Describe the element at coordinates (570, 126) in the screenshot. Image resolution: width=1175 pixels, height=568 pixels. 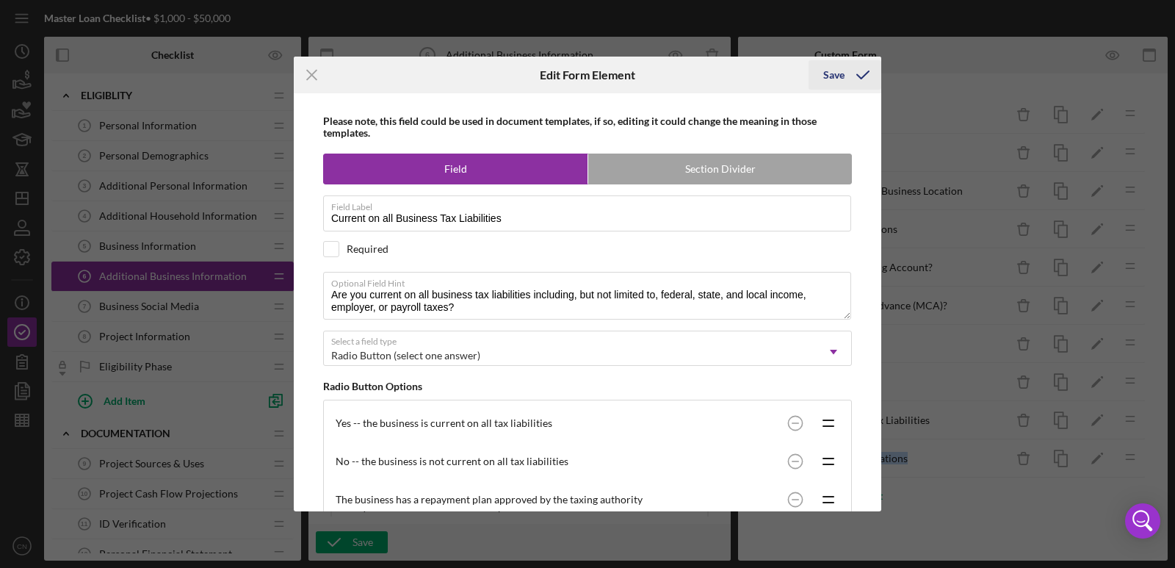
I see `b: Please note, this field could be used in document templates, if so, editing it could change the m...` at that location.